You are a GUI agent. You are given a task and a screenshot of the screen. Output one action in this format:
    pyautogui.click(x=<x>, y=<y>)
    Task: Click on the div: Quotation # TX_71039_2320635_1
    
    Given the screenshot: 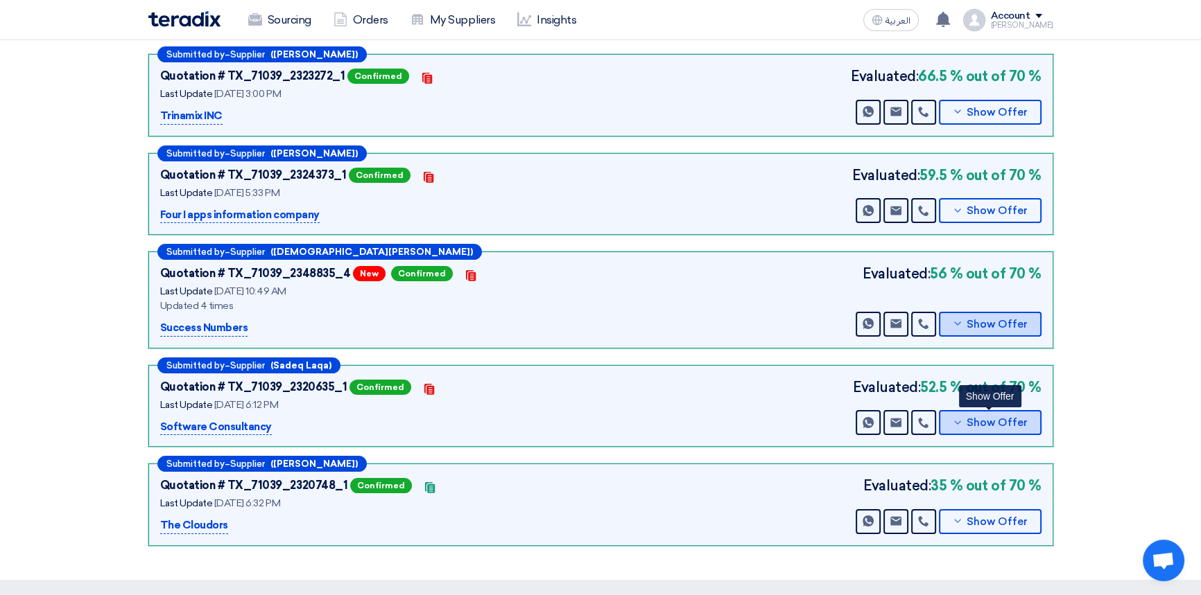 What is the action you would take?
    pyautogui.click(x=254, y=387)
    